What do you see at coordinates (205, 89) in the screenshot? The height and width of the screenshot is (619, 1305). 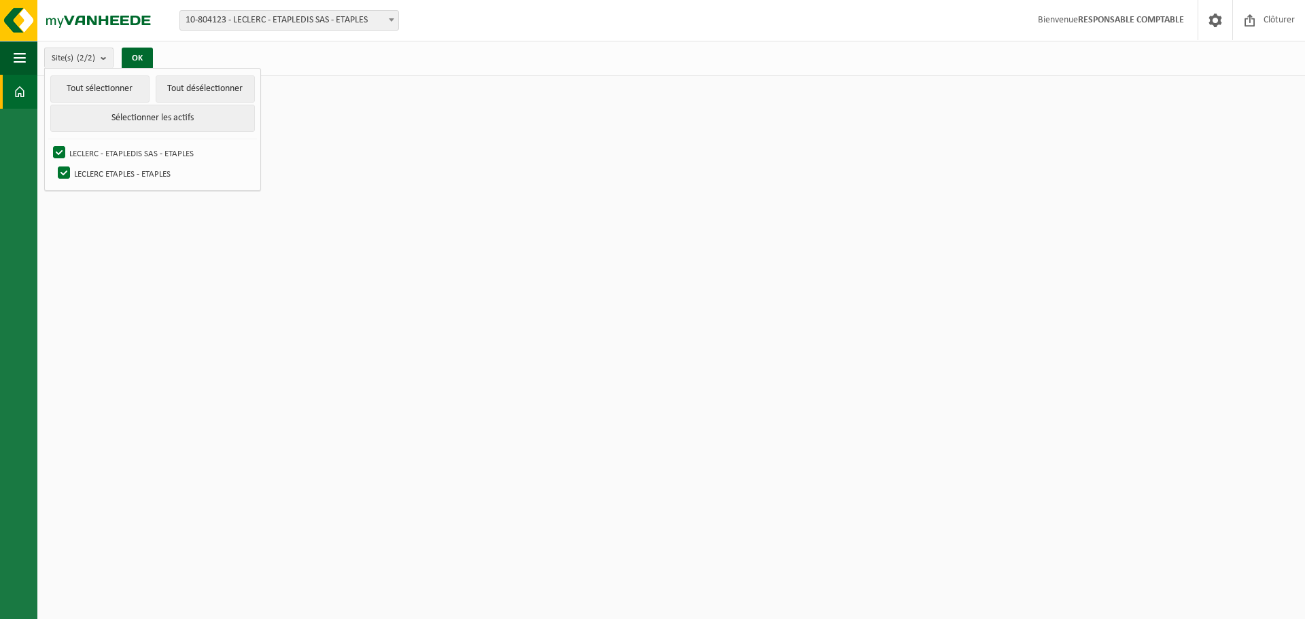 I see `button: Tout désélectionner` at bounding box center [205, 89].